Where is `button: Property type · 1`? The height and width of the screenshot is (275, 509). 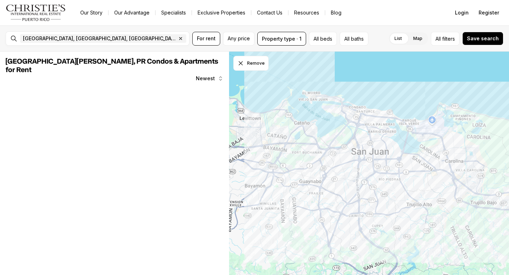
button: Property type · 1 is located at coordinates (282, 39).